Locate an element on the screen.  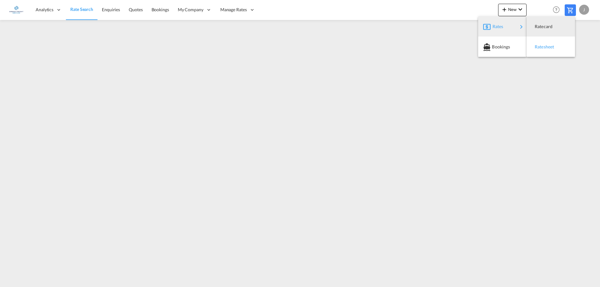
span: Ratecard is located at coordinates (538, 27).